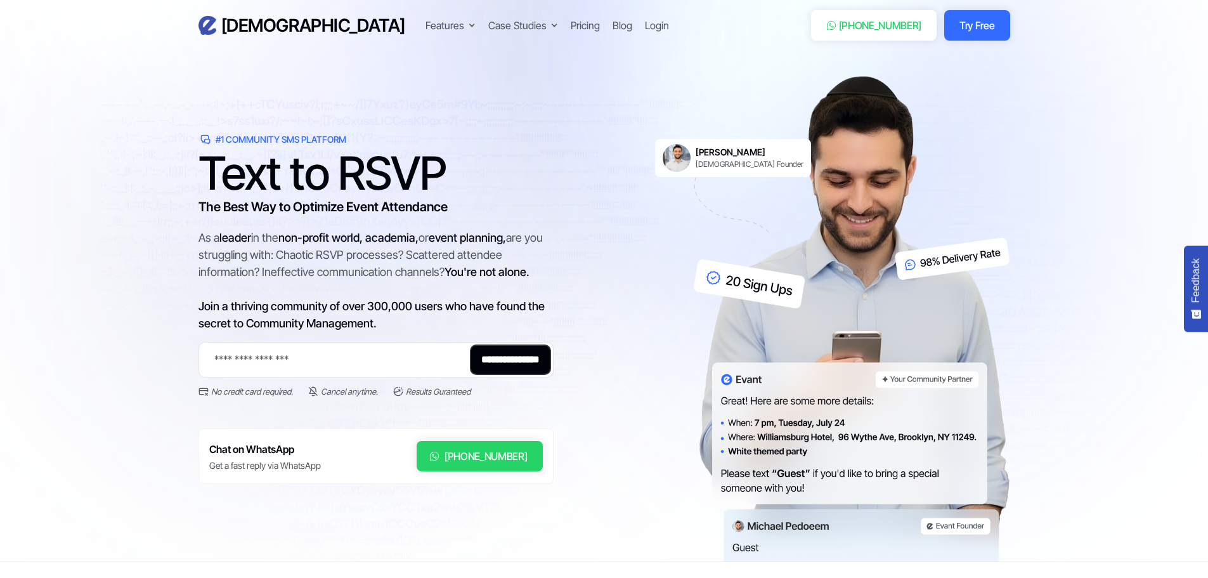 This screenshot has height=578, width=1208. Describe the element at coordinates (281, 140) in the screenshot. I see `div: #1 Community SMS Platform` at that location.